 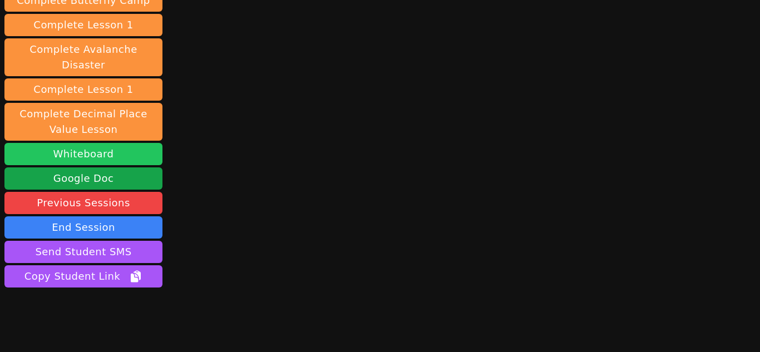 What do you see at coordinates (83, 203) in the screenshot?
I see `a: Previous Sessions` at bounding box center [83, 203].